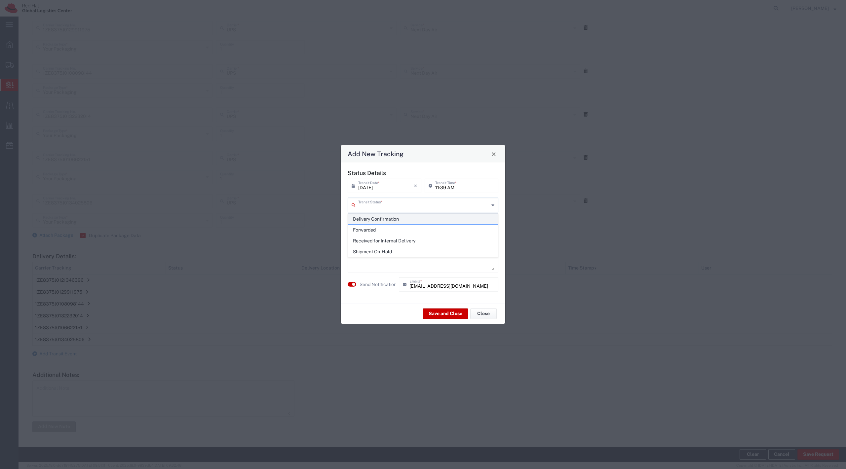 The image size is (846, 469). What do you see at coordinates (423, 241) in the screenshot?
I see `span: Received for Internal Delivery` at bounding box center [423, 241].